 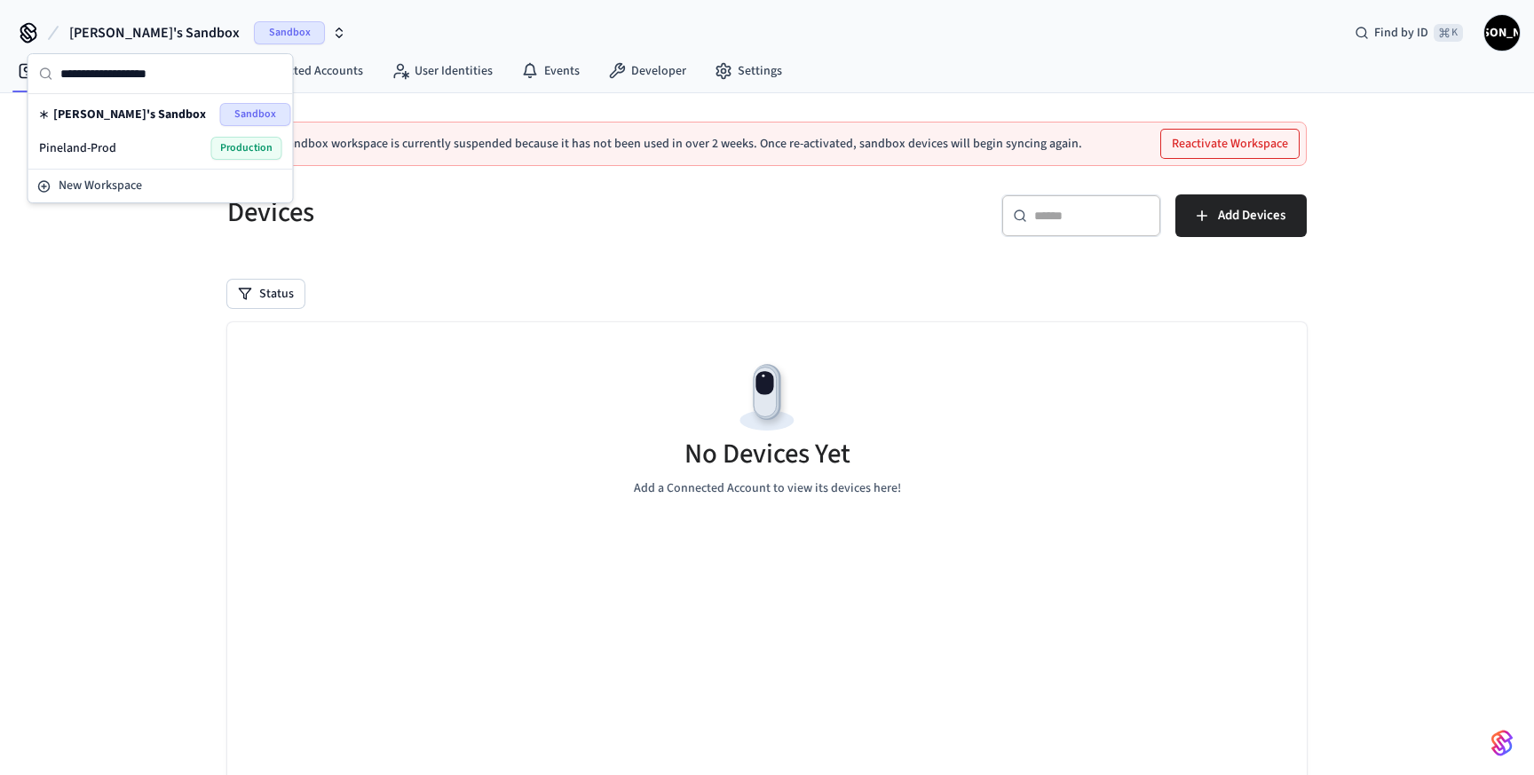 I want to click on p: This sandbox workspace is currently suspended because it has not been used in over 2 weeks. Once ..., so click(x=669, y=144).